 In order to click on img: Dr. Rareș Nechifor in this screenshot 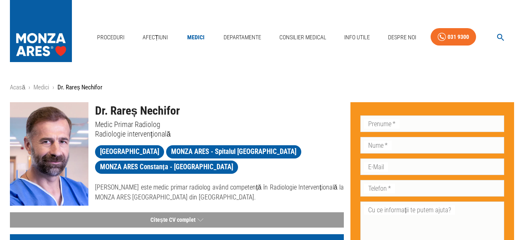, I will do `click(49, 154)`.